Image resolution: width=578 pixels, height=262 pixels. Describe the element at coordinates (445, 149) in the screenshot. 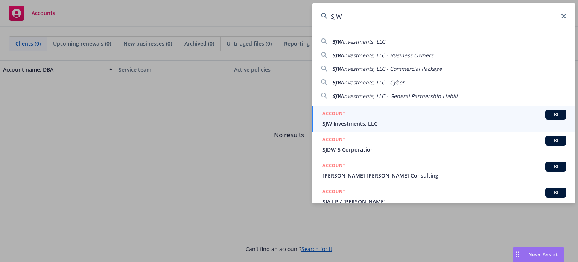

I see `span: SJDW-5 Corporation` at that location.